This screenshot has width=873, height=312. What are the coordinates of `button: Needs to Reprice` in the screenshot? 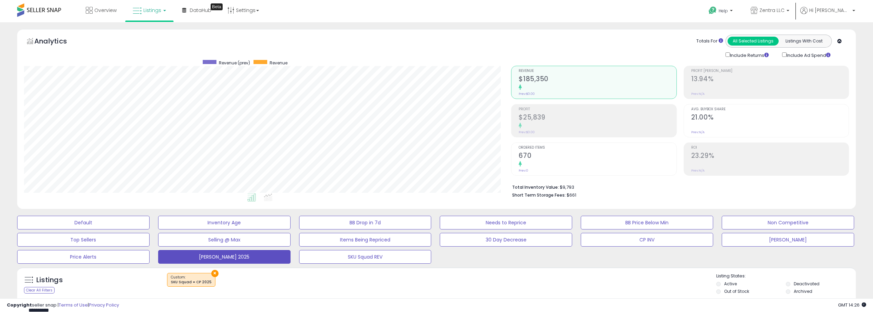 It's located at (506, 223).